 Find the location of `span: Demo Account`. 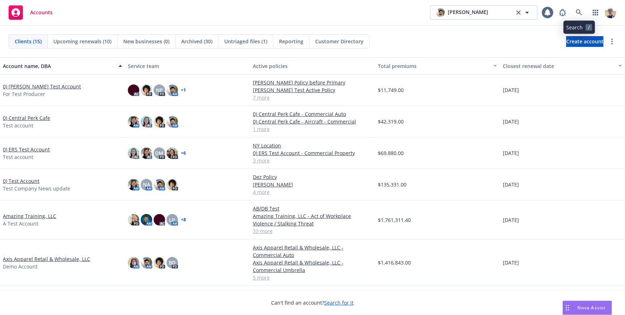

span: Demo Account is located at coordinates (20, 267).